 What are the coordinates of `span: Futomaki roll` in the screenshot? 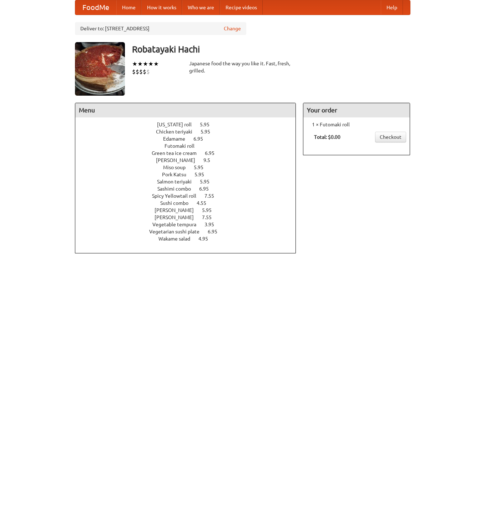 It's located at (183, 146).